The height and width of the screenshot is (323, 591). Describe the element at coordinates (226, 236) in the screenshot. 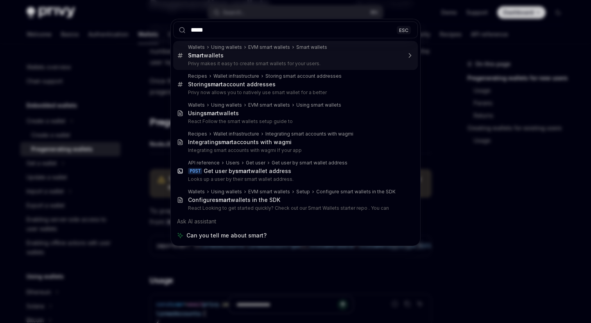

I see `span: Can you tell me about smart?` at that location.